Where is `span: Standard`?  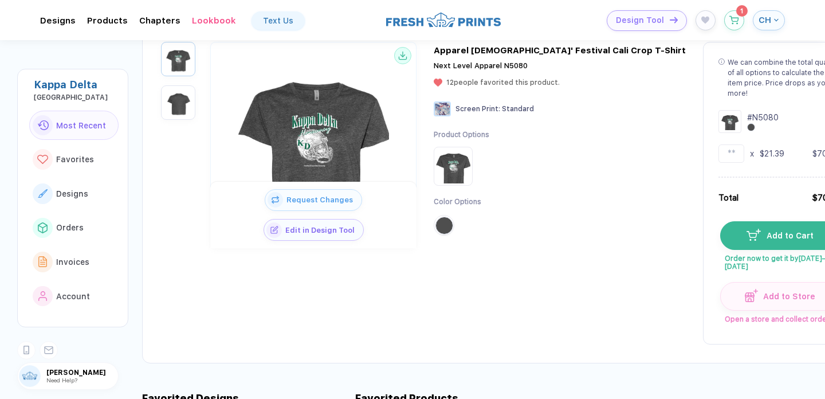 span: Standard is located at coordinates (518, 109).